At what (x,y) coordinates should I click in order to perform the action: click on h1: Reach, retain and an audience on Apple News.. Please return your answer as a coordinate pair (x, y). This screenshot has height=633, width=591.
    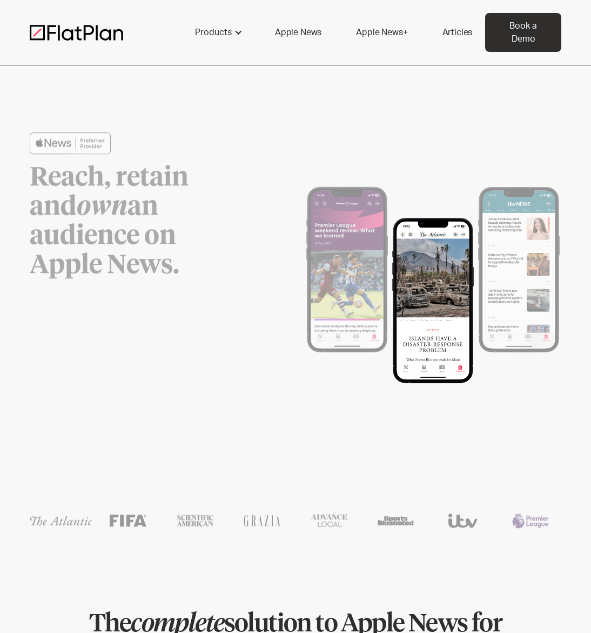
    Looking at the image, I should click on (141, 222).